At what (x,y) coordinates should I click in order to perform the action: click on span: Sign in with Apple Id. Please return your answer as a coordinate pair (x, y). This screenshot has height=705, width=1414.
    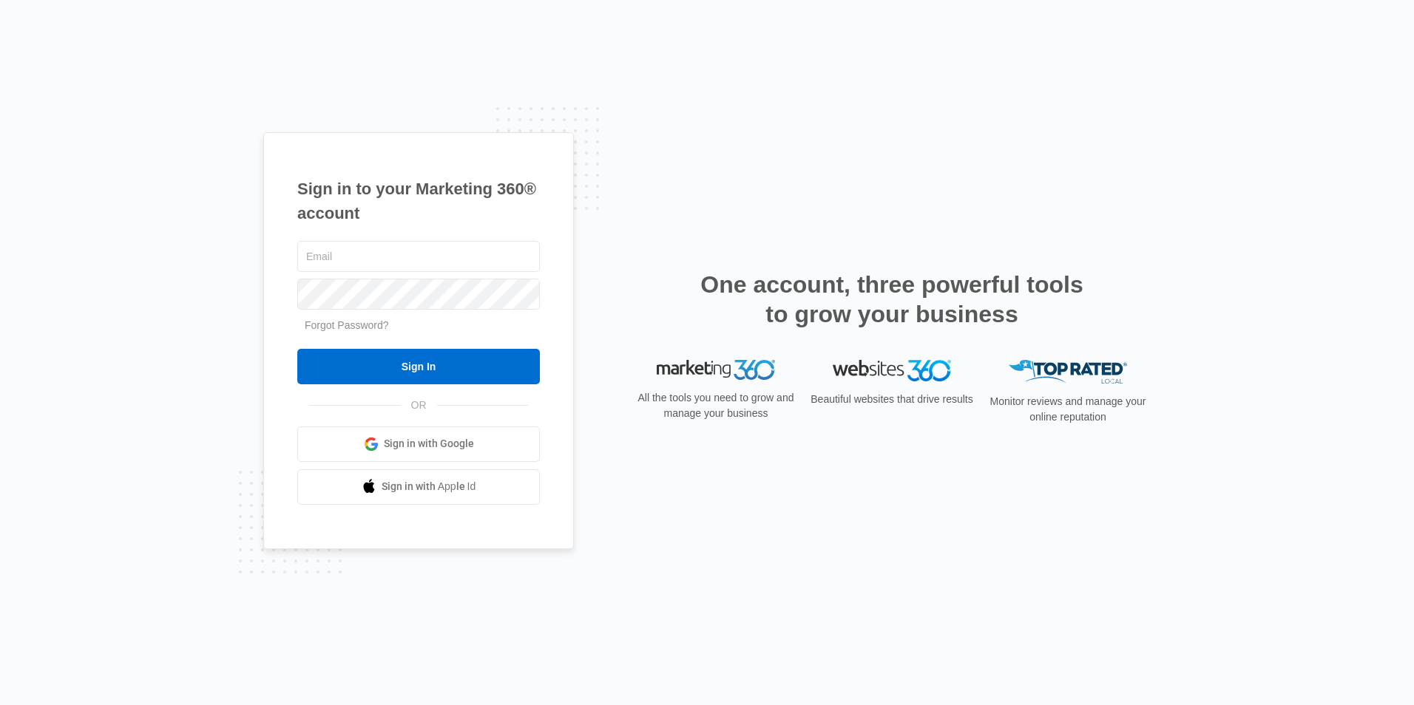
    Looking at the image, I should click on (429, 486).